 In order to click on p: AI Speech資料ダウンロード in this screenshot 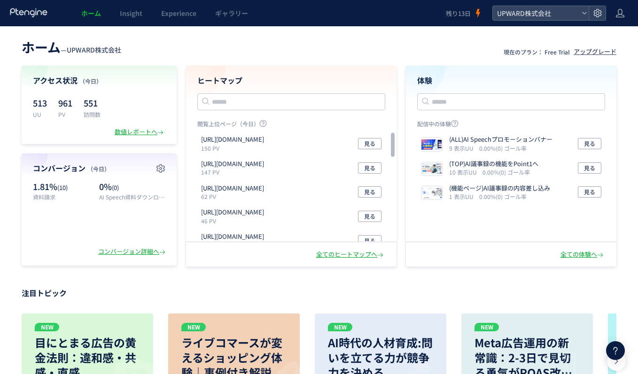, I will do `click(132, 197)`.